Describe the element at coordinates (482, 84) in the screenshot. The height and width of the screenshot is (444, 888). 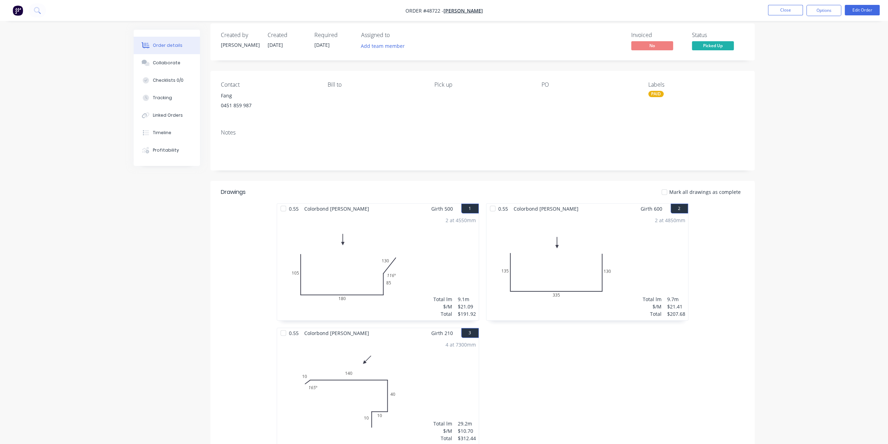
I see `div: Pick up` at that location.